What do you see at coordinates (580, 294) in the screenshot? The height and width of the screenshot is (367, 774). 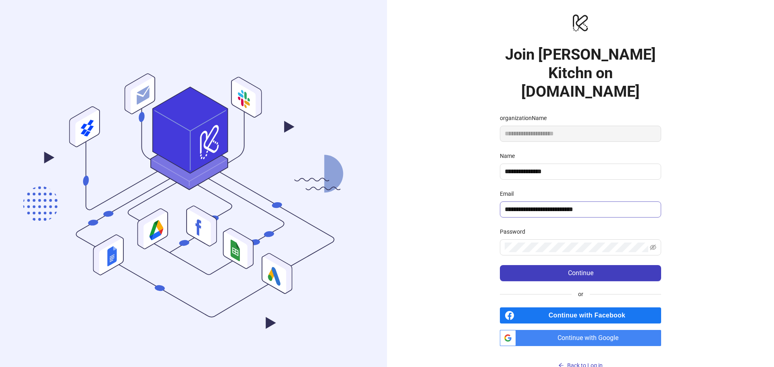 I see `span: or` at bounding box center [580, 294].